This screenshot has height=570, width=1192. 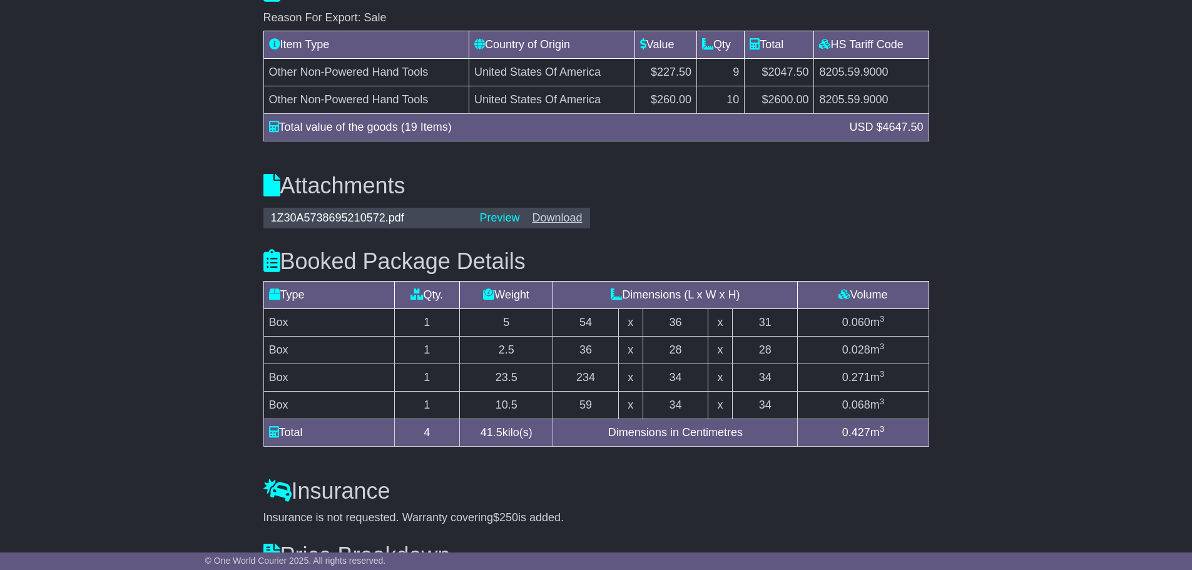 I want to click on a: Preview, so click(x=499, y=218).